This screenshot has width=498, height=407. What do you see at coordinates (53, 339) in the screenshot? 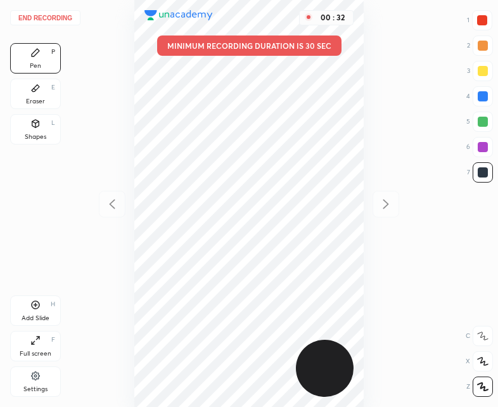
I see `div: F` at bounding box center [53, 339].